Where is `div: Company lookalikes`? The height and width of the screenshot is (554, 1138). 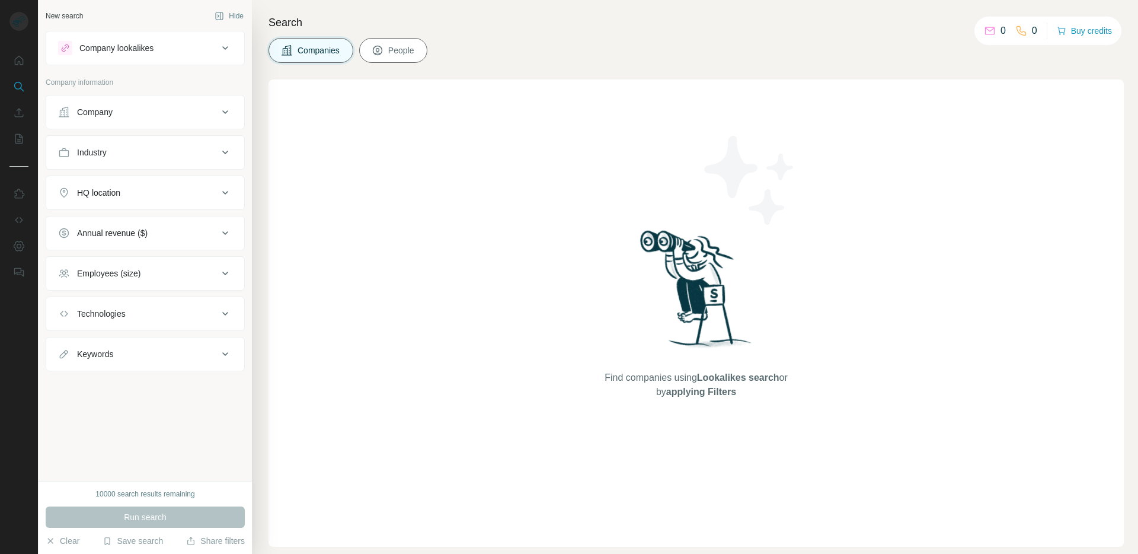
div: Company lookalikes is located at coordinates (116, 48).